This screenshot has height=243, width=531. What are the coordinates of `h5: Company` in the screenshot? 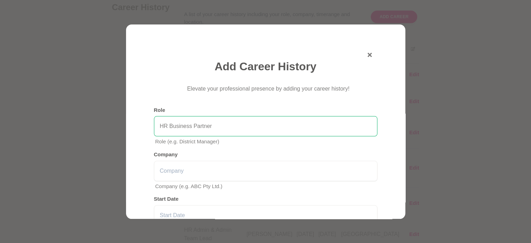 It's located at (266, 154).